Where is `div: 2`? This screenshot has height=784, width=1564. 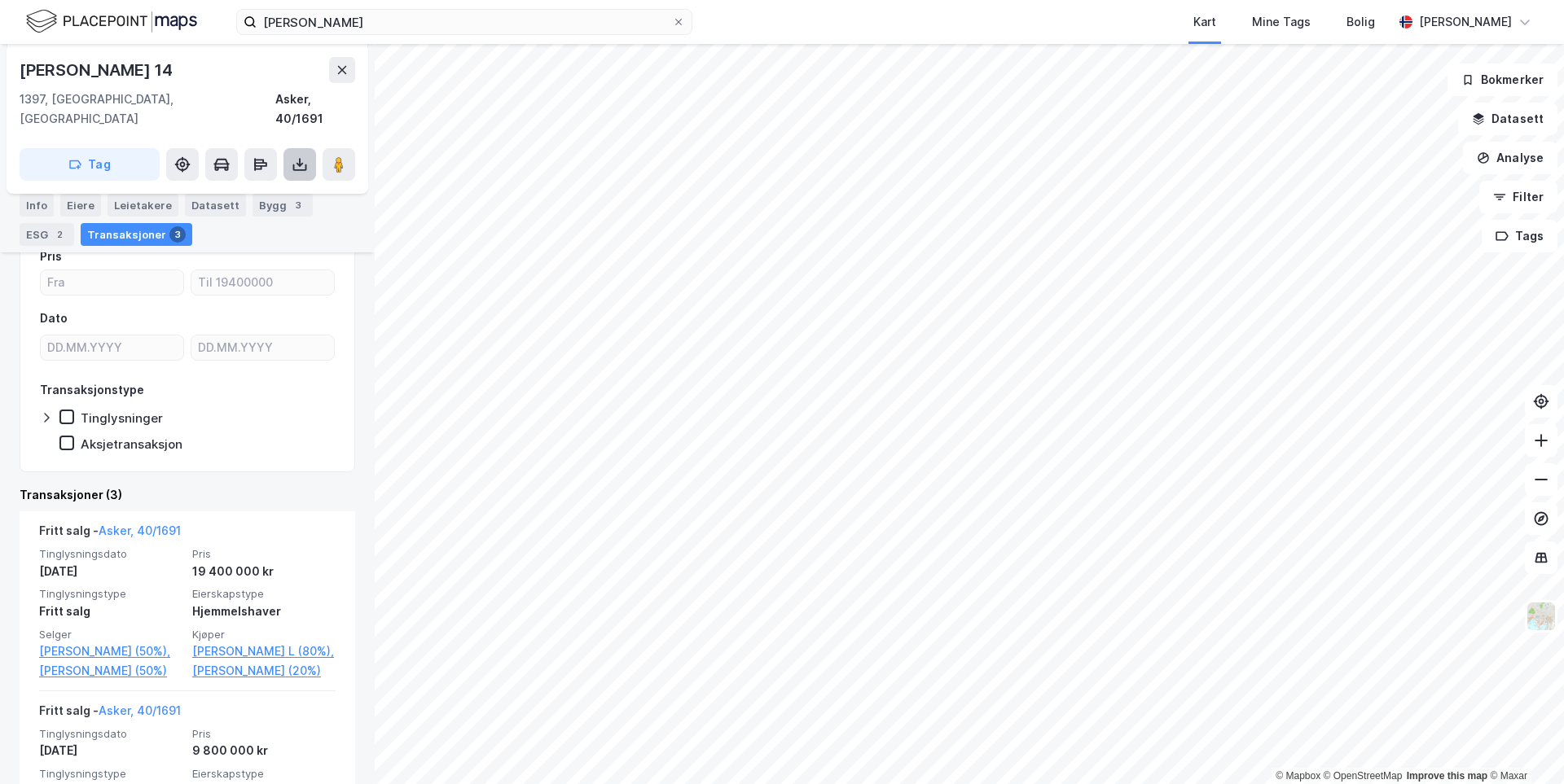
div: 2 is located at coordinates (60, 234).